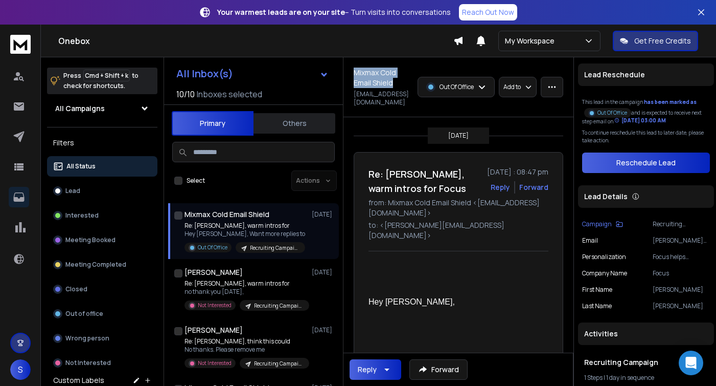 The image size is (716, 386). What do you see at coordinates (81, 166) in the screenshot?
I see `p: All Status` at bounding box center [81, 166].